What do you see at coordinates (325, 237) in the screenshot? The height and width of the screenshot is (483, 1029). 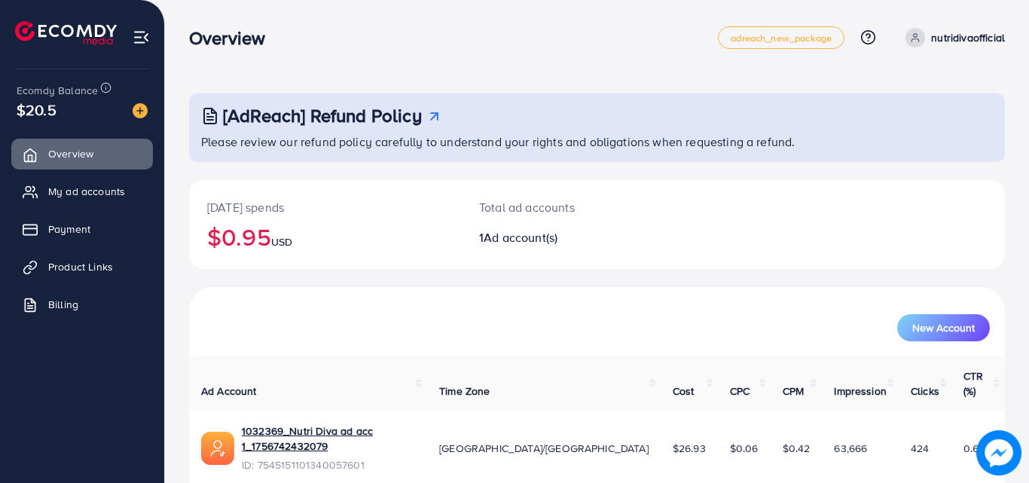 I see `h2: $0.95` at bounding box center [325, 237].